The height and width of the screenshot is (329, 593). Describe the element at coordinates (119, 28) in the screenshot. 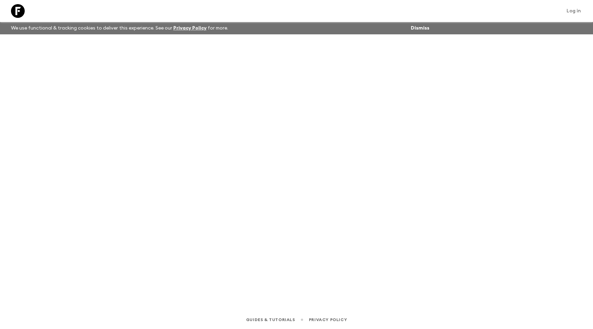

I see `p: We use functional & tracking cookies to deliver this experience. See our for more.` at that location.